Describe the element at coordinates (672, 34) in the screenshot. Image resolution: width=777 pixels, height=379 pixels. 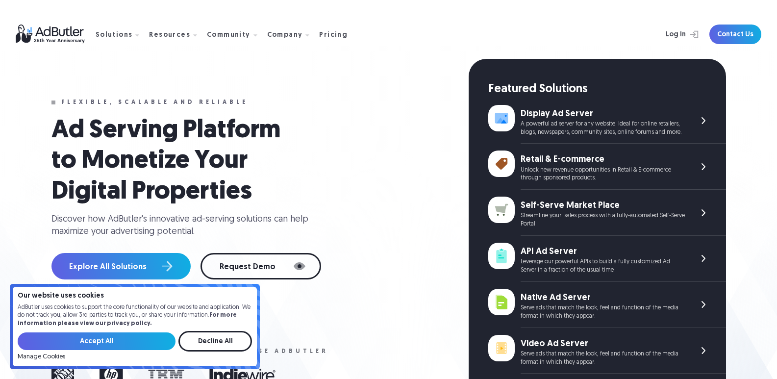
I see `a: Log In` at that location.